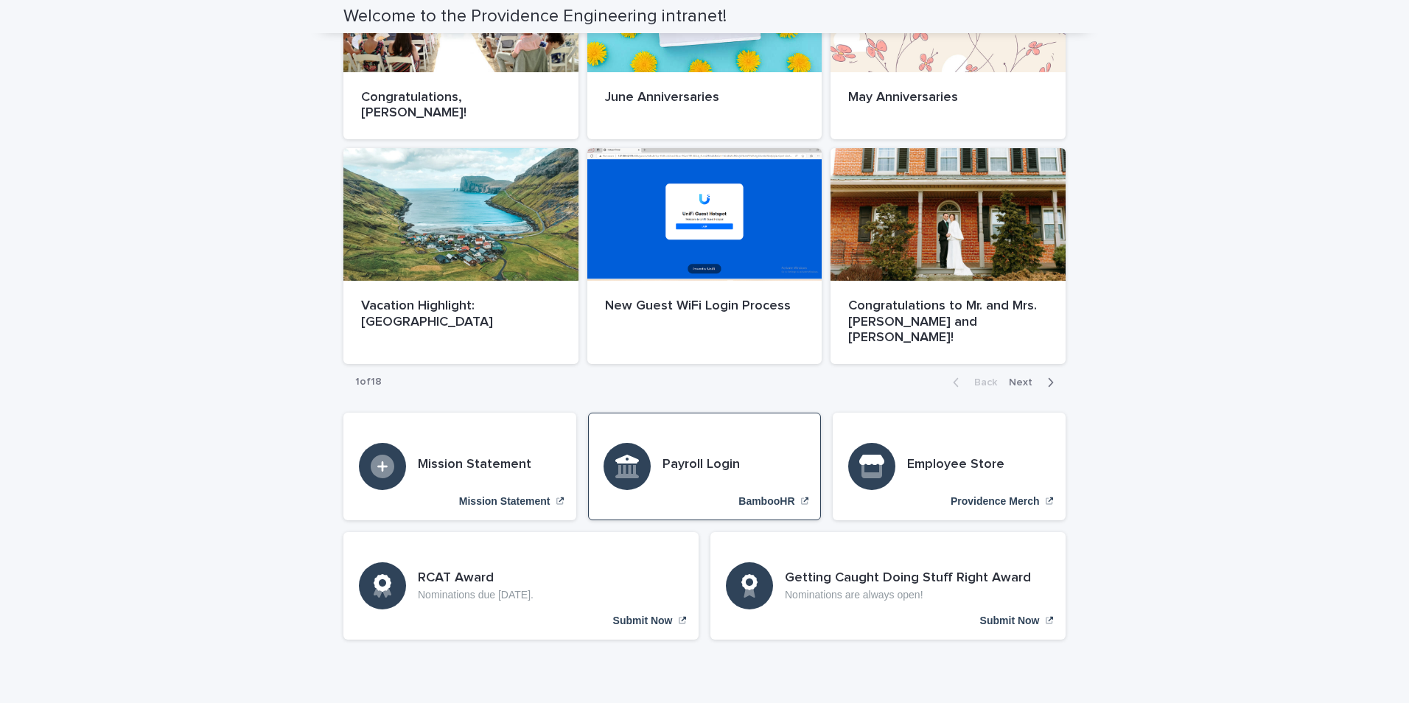 This screenshot has width=1409, height=703. I want to click on a: New Guest WiFi Login Process, so click(704, 256).